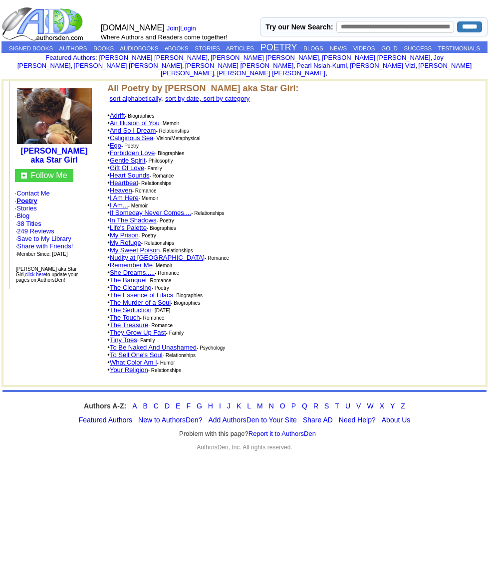 The image size is (489, 579). What do you see at coordinates (167, 406) in the screenshot?
I see `a: D` at bounding box center [167, 406].